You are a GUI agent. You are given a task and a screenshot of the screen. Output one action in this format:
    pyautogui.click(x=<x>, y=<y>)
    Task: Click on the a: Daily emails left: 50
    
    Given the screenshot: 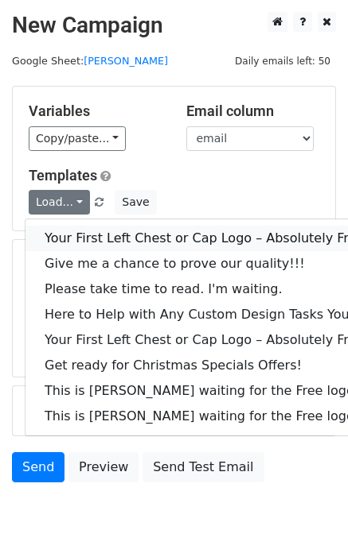 What is the action you would take?
    pyautogui.click(x=282, y=60)
    